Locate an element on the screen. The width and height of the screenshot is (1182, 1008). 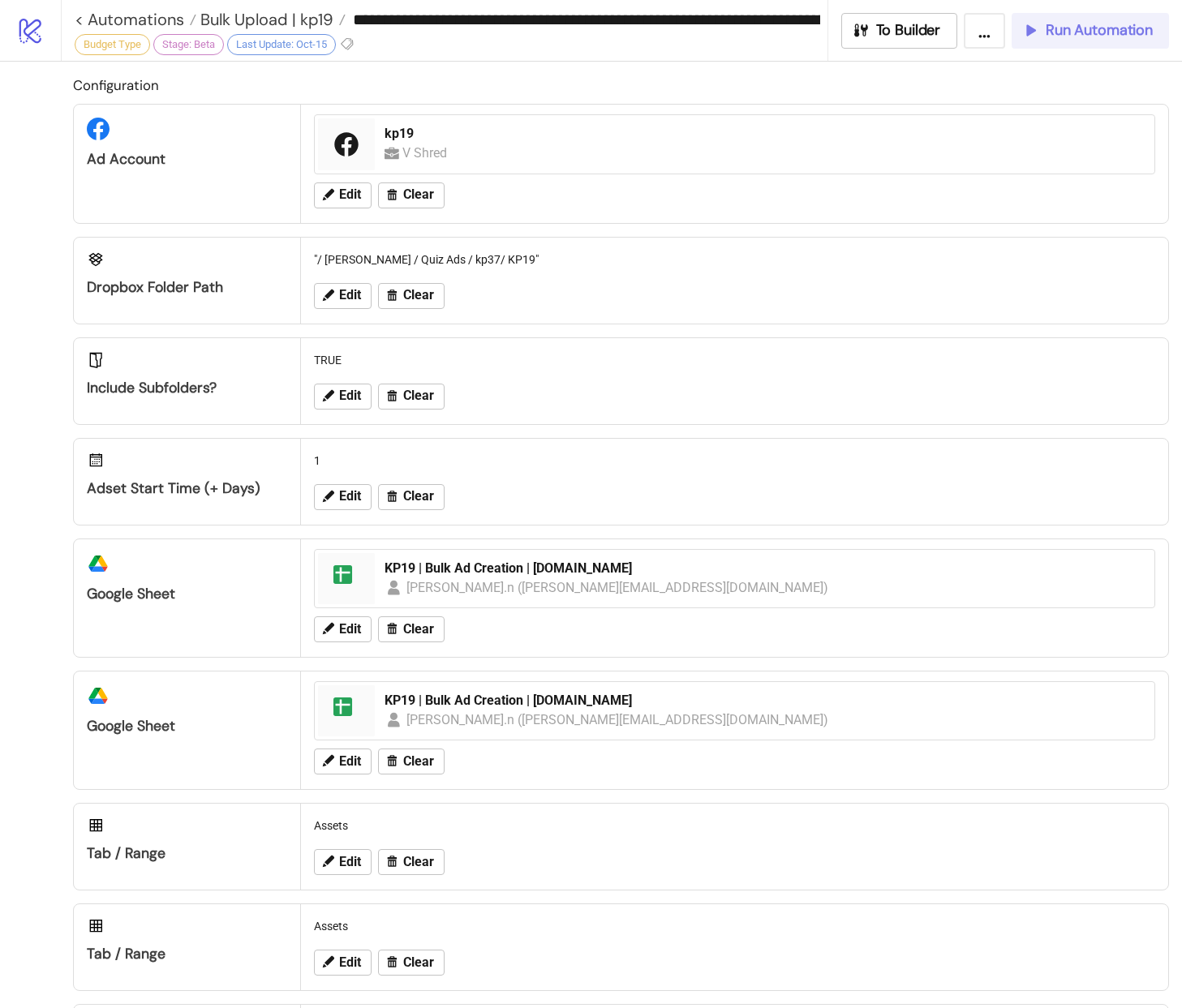
div: TRUE is located at coordinates (734, 360).